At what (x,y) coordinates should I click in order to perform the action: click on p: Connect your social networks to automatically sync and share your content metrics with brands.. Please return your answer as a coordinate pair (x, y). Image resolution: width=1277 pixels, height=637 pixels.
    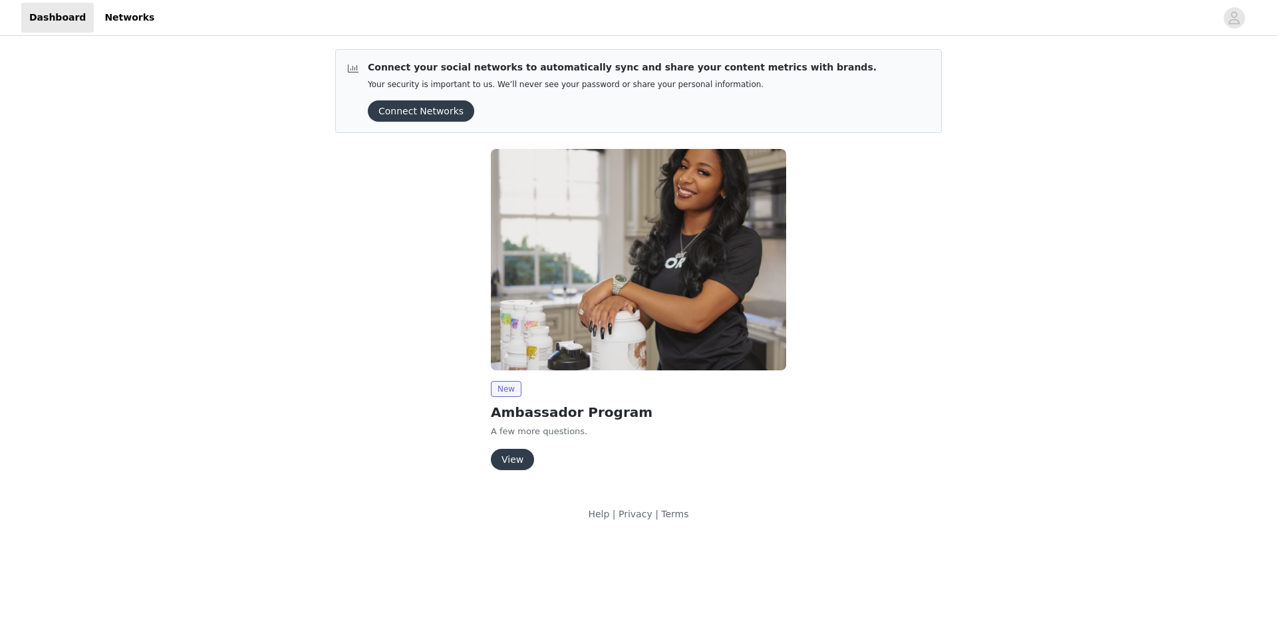
    Looking at the image, I should click on (622, 67).